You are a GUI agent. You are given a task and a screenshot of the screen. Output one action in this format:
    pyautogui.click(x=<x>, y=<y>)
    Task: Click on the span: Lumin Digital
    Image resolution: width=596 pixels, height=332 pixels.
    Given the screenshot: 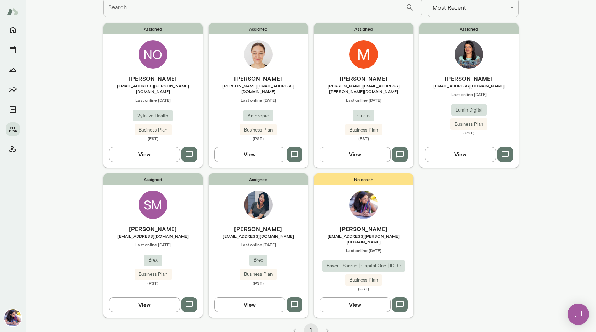 What is the action you would take?
    pyautogui.click(x=469, y=110)
    